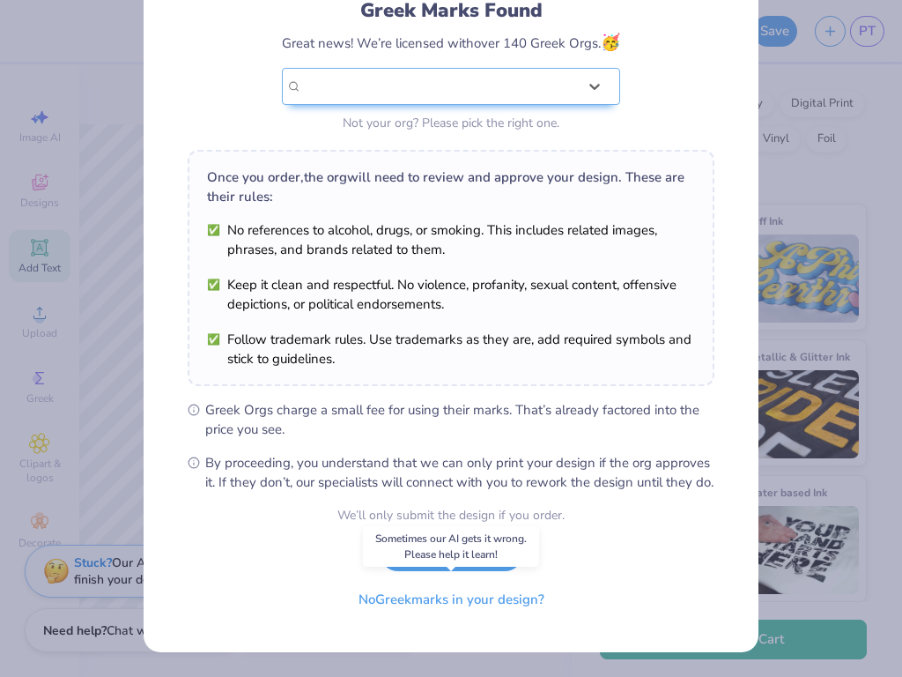  Describe the element at coordinates (451, 514) in the screenshot. I see `div: We’ll only submit the design if you order.` at that location.